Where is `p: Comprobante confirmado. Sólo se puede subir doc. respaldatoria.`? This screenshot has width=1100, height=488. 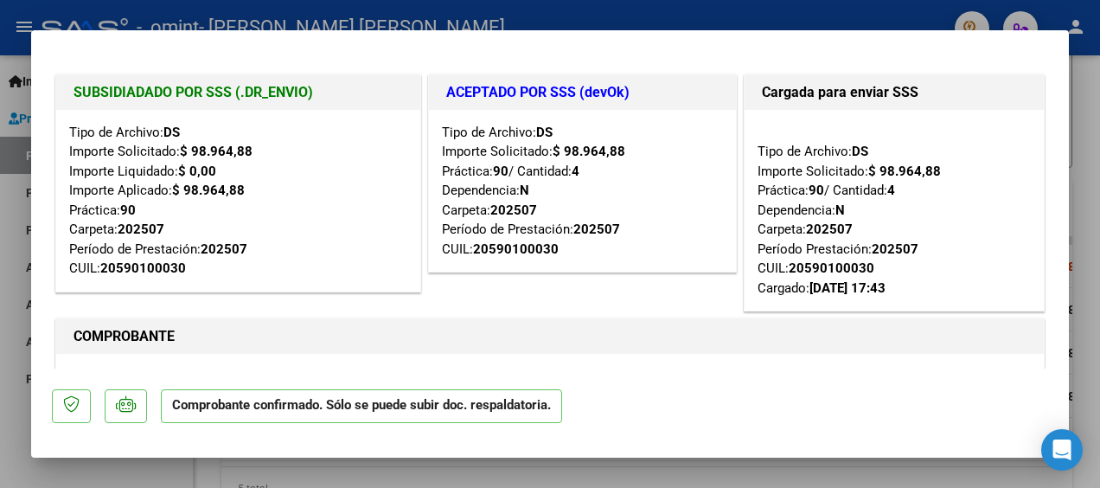
p: Comprobante confirmado. Sólo se puede subir doc. respaldatoria. is located at coordinates (362, 406).